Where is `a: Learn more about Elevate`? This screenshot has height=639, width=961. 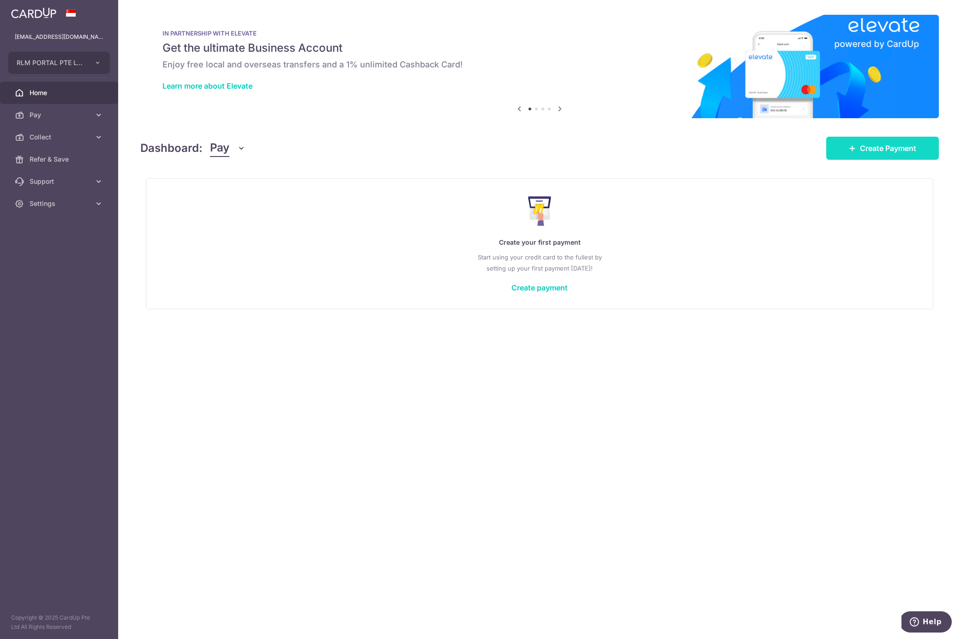
a: Learn more about Elevate is located at coordinates (207, 86).